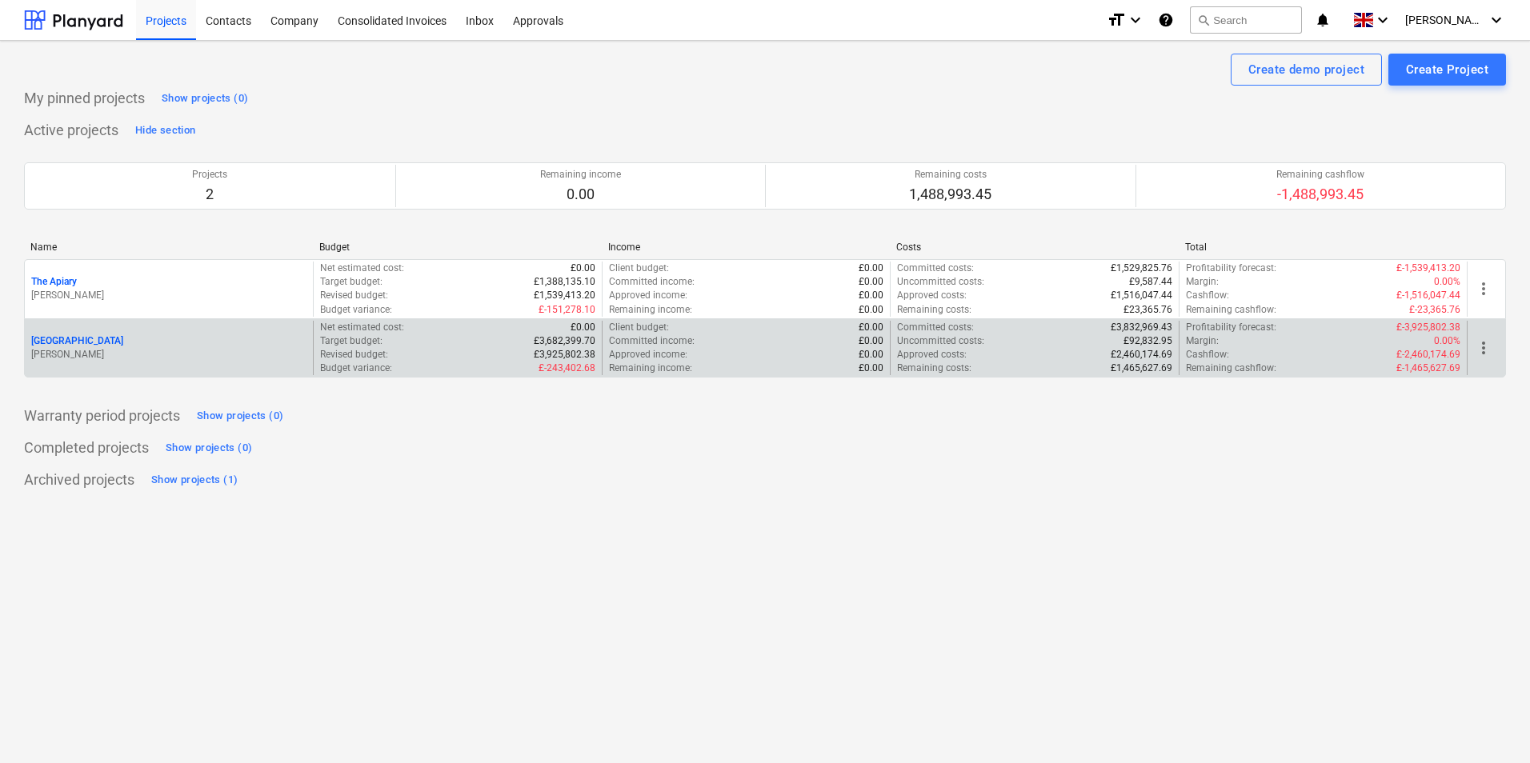  Describe the element at coordinates (1320, 174) in the screenshot. I see `p: Remaining cashflow` at that location.